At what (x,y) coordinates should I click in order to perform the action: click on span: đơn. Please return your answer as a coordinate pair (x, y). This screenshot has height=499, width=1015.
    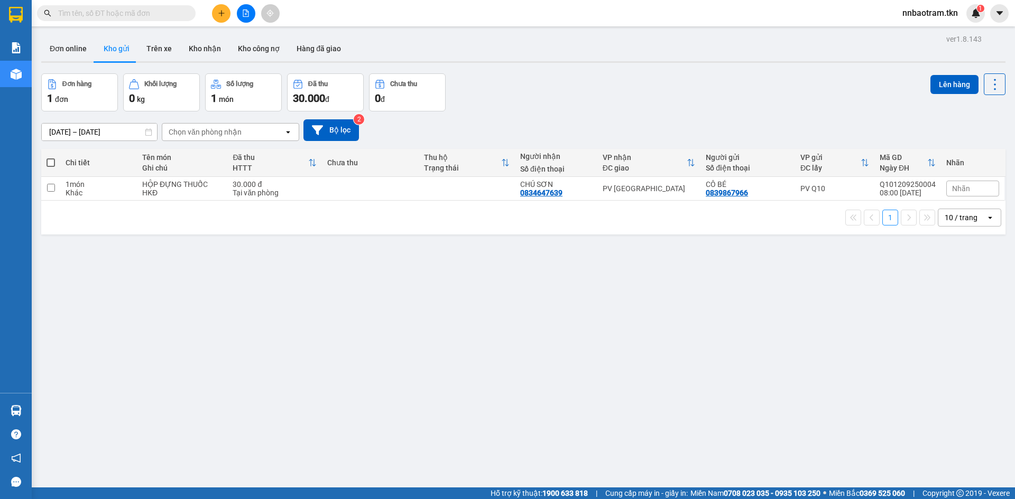
    Looking at the image, I should click on (61, 99).